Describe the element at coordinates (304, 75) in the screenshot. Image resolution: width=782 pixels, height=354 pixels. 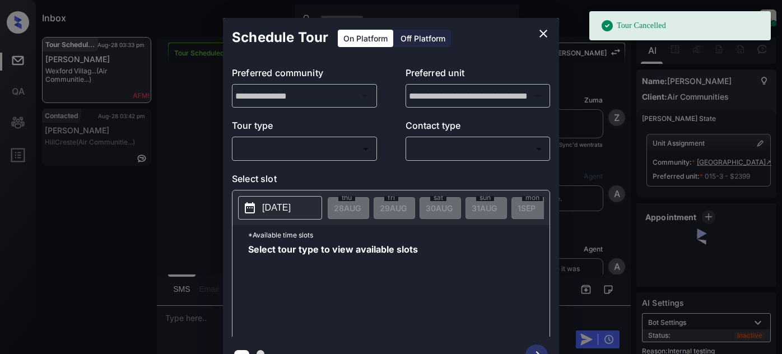
I see `p: Preferred community` at that location.